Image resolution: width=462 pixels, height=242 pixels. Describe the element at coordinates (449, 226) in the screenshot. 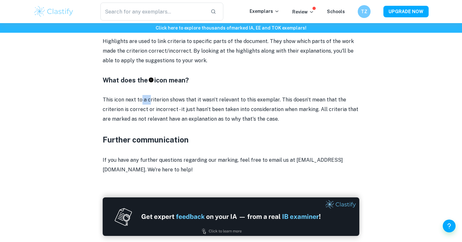

I see `button: Help and Feedback` at that location.